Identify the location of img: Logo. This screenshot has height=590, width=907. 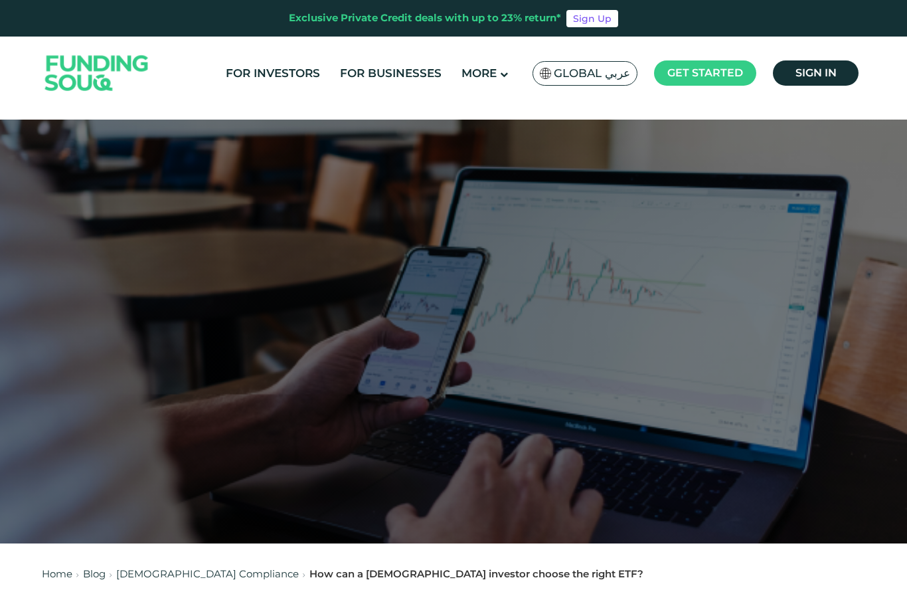
(97, 73).